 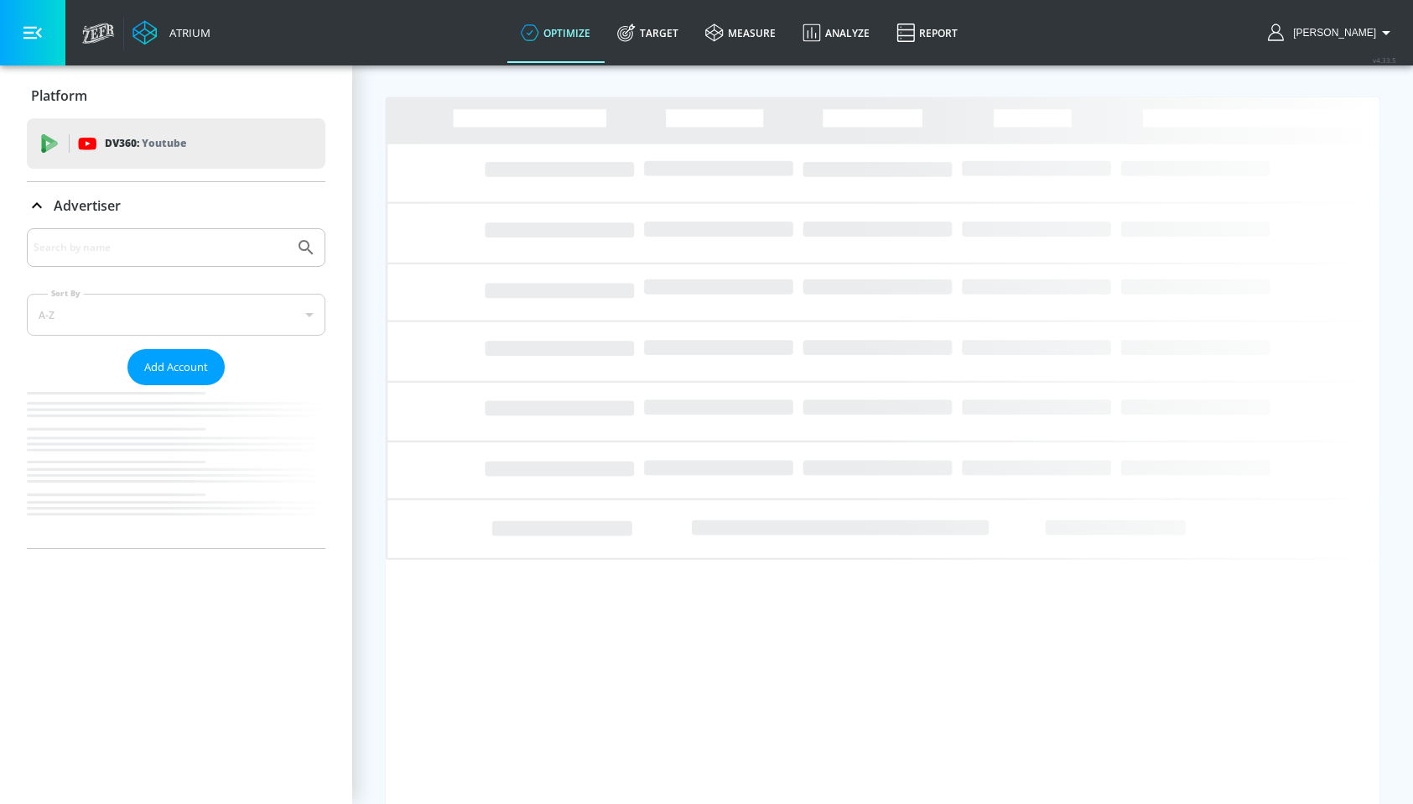 What do you see at coordinates (1331, 33) in the screenshot?
I see `span: login as: uyen.hoang@zefr.com` at bounding box center [1331, 33].